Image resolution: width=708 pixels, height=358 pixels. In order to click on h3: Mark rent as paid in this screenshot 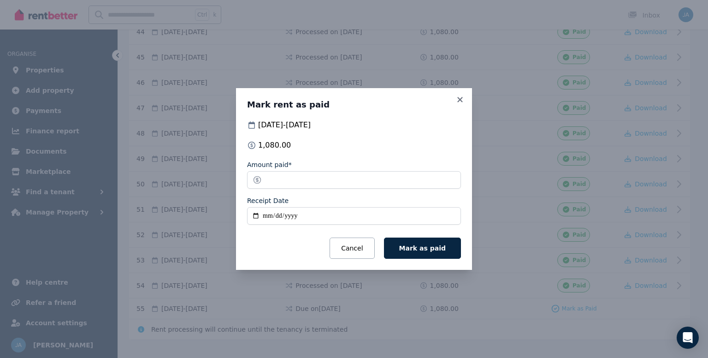, I will do `click(354, 105)`.